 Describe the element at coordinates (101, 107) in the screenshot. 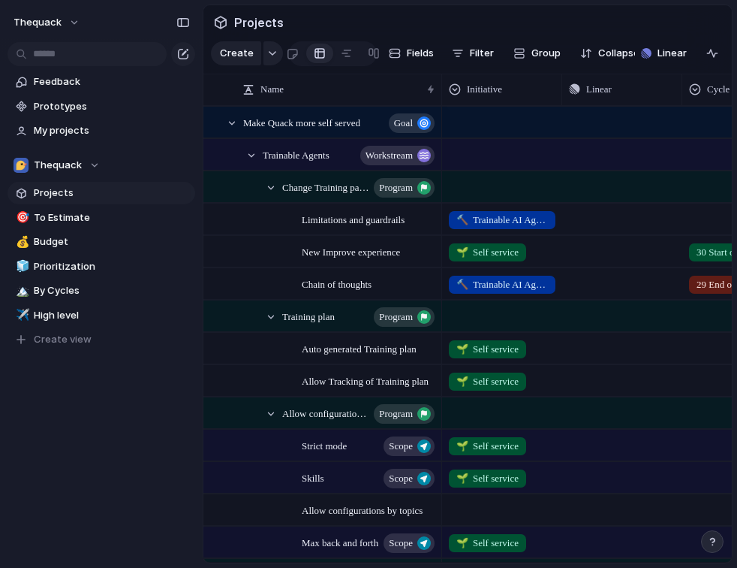

I see `a: Prototypes` at that location.